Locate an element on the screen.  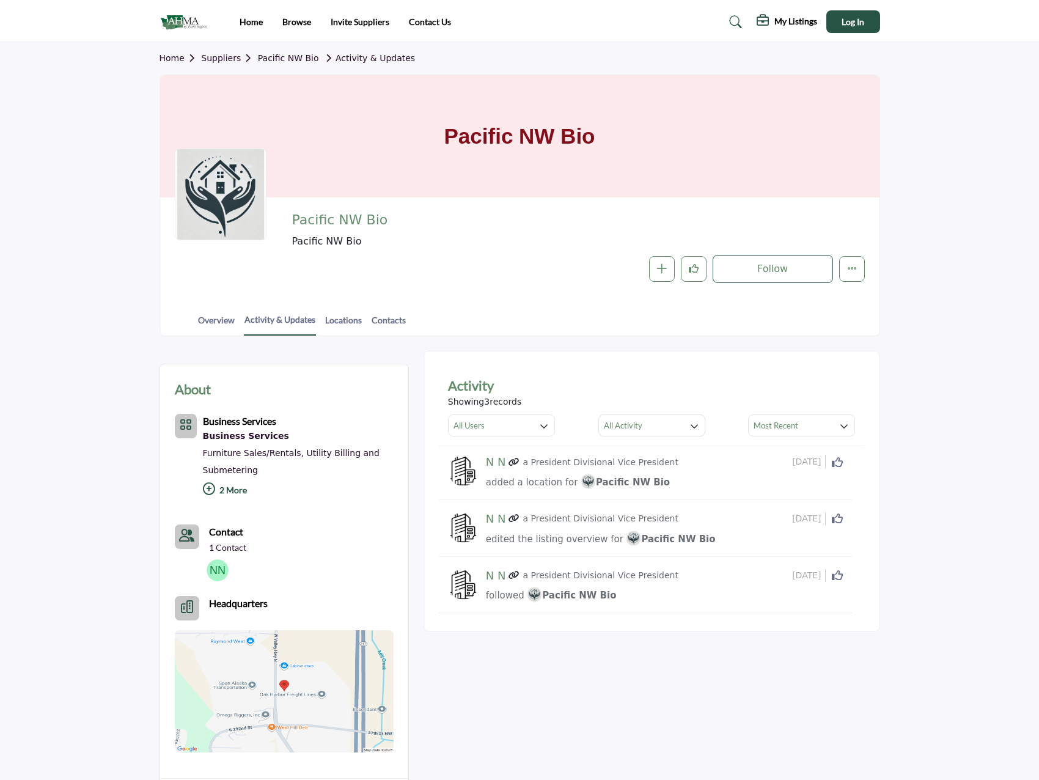
p: 2 More is located at coordinates (298, 491).